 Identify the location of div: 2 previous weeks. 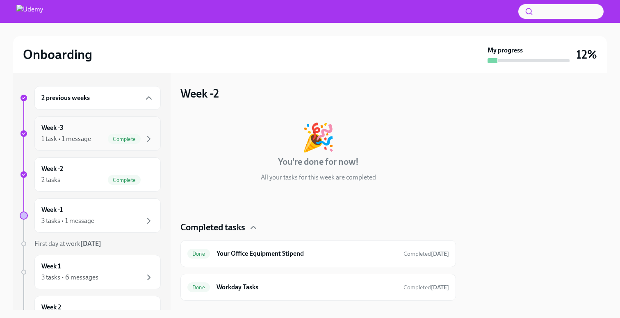
(98, 98).